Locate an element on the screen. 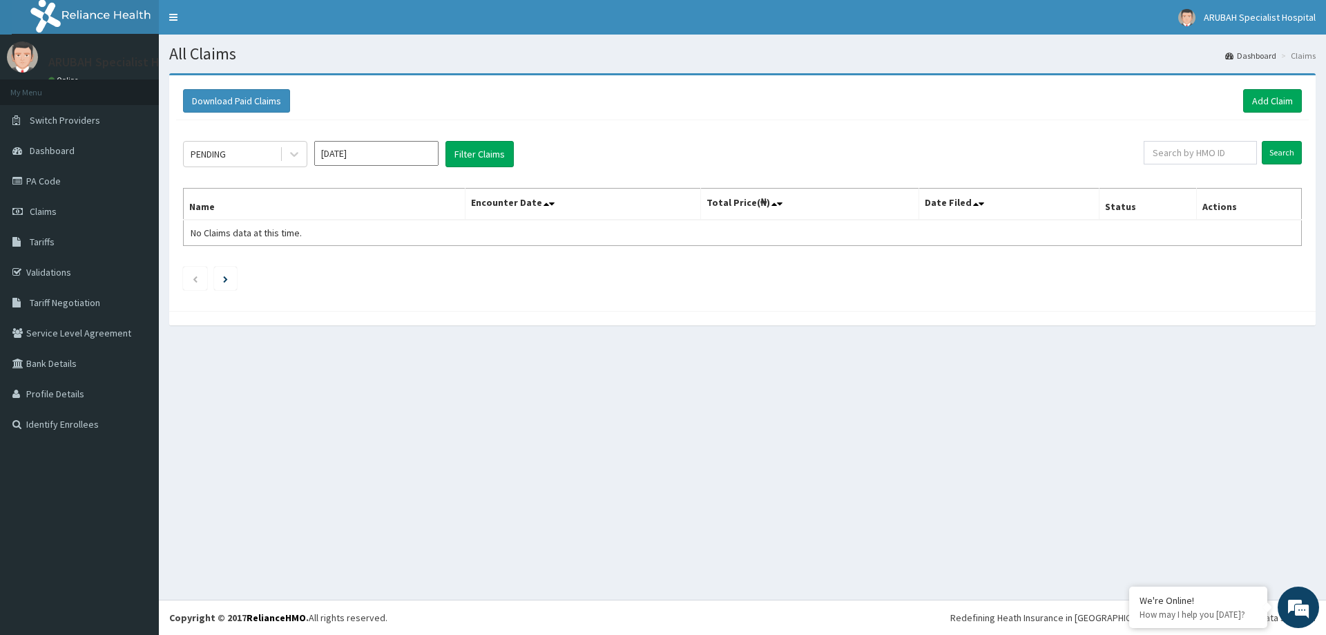  a: Online is located at coordinates (65, 80).